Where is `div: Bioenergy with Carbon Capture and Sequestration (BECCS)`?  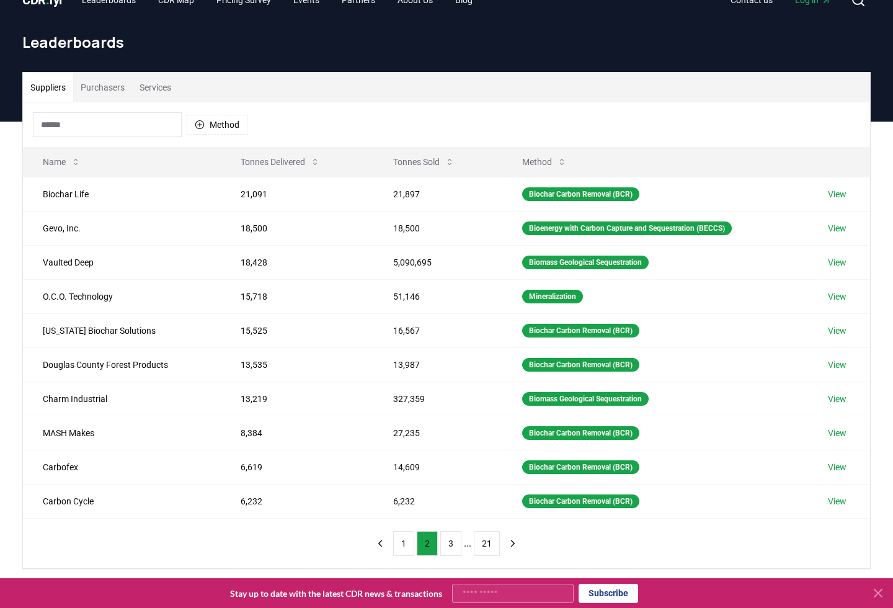
div: Bioenergy with Carbon Capture and Sequestration (BECCS) is located at coordinates (627, 228).